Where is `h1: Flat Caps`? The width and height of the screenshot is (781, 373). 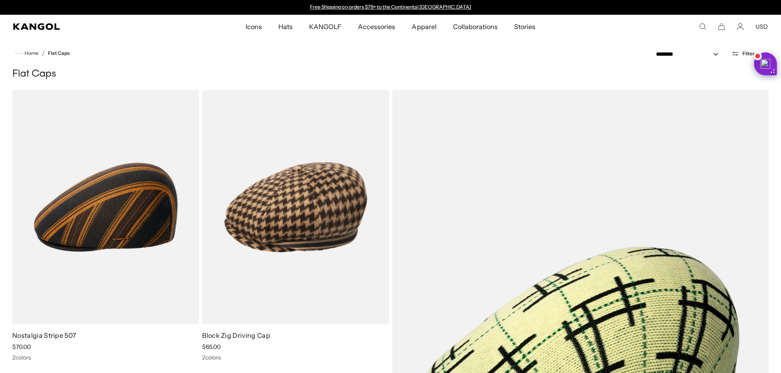 h1: Flat Caps is located at coordinates (390, 74).